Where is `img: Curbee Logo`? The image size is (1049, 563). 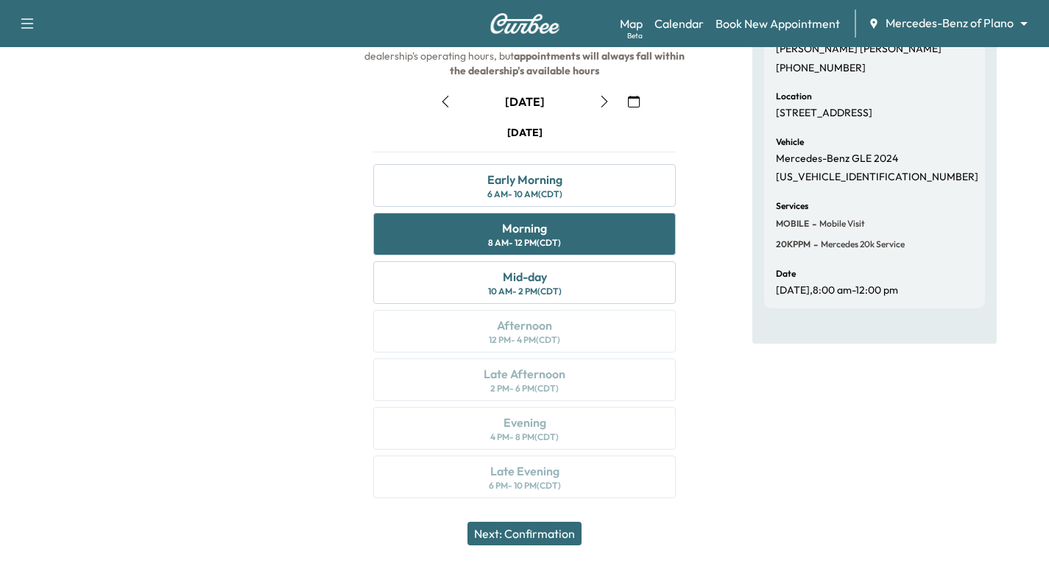
img: Curbee Logo is located at coordinates (525, 24).